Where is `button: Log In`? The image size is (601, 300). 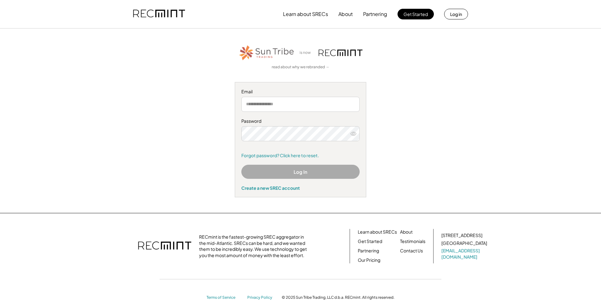 button: Log In is located at coordinates (301, 172).